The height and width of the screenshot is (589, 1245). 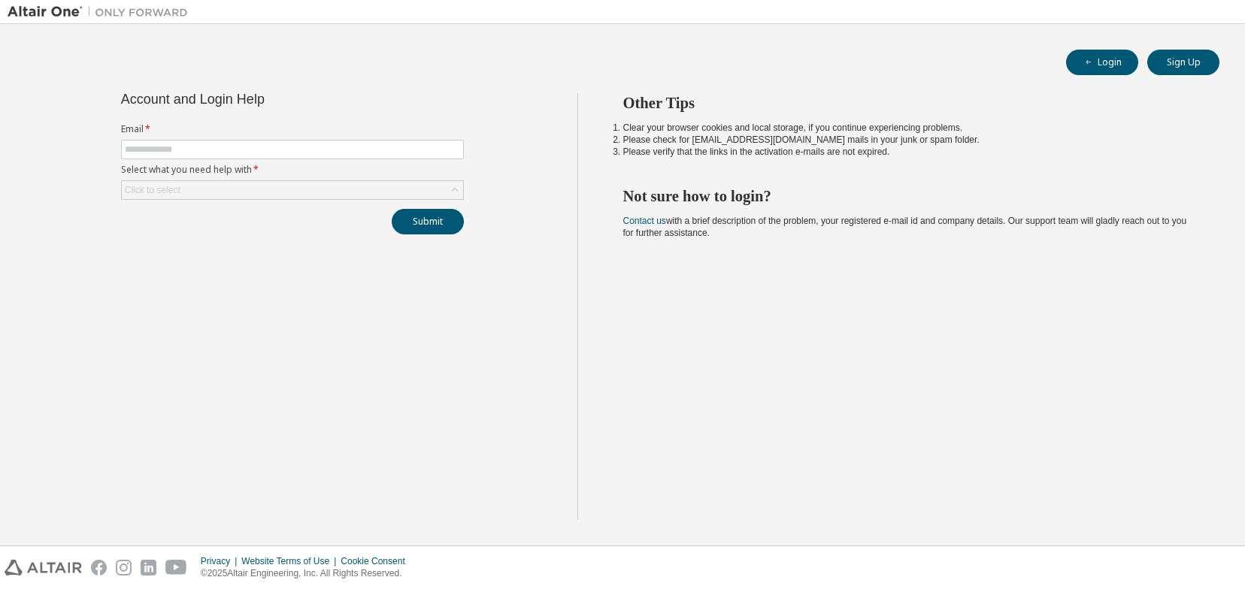 What do you see at coordinates (428, 222) in the screenshot?
I see `button: Submit` at bounding box center [428, 222].